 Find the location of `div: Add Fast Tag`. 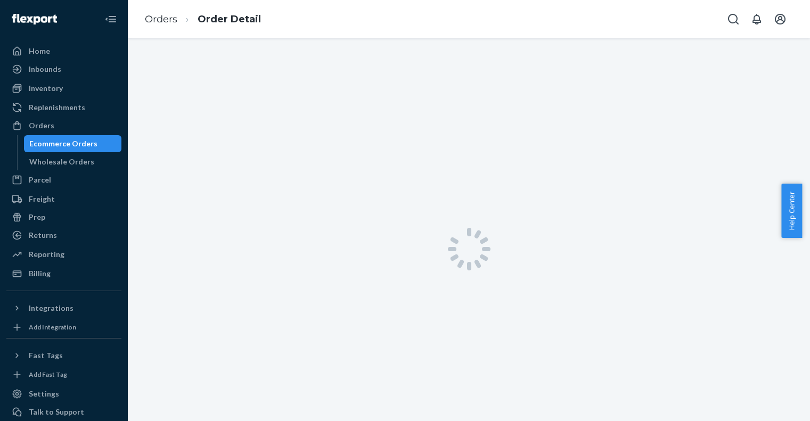

div: Add Fast Tag is located at coordinates (48, 375).